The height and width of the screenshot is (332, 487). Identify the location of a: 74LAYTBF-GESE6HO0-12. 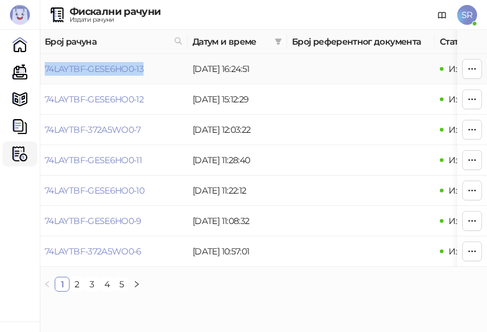
(94, 99).